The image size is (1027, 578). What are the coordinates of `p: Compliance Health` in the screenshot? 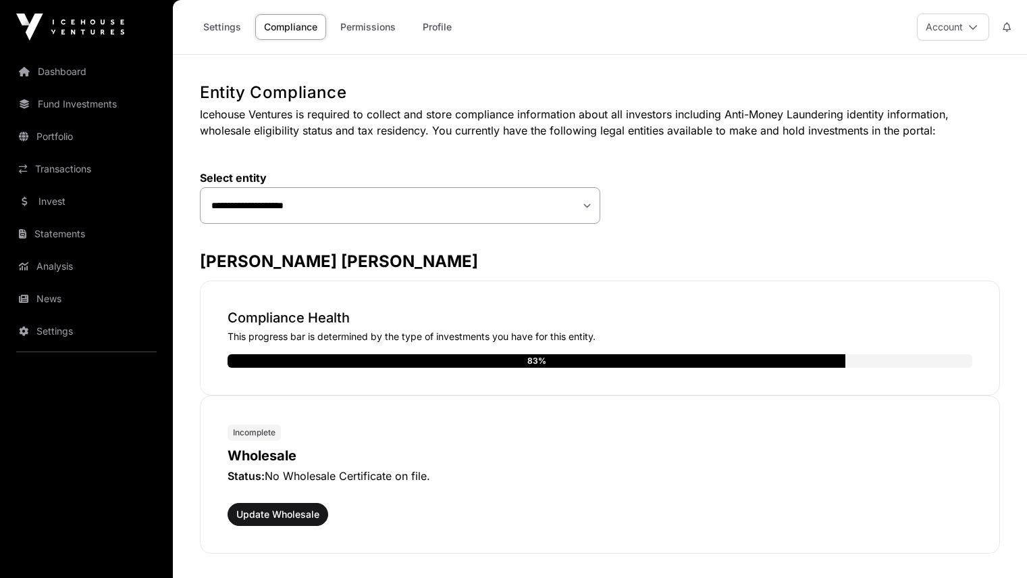 It's located at (600, 317).